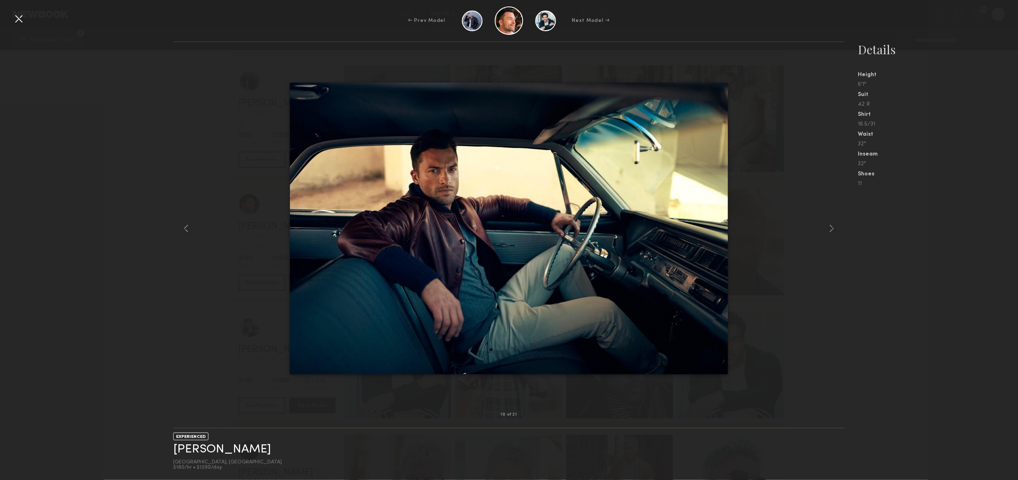 This screenshot has height=480, width=1018. Describe the element at coordinates (937, 105) in the screenshot. I see `div: 42 R` at that location.